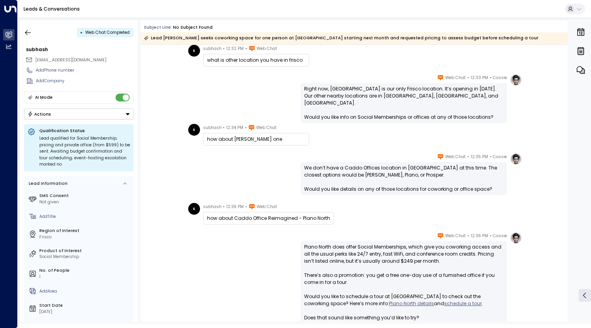 The height and width of the screenshot is (328, 591). I want to click on div: Lead qualified for Social Membership; pricing and private office (from $599) to be sent. Awaiting..., so click(84, 151).